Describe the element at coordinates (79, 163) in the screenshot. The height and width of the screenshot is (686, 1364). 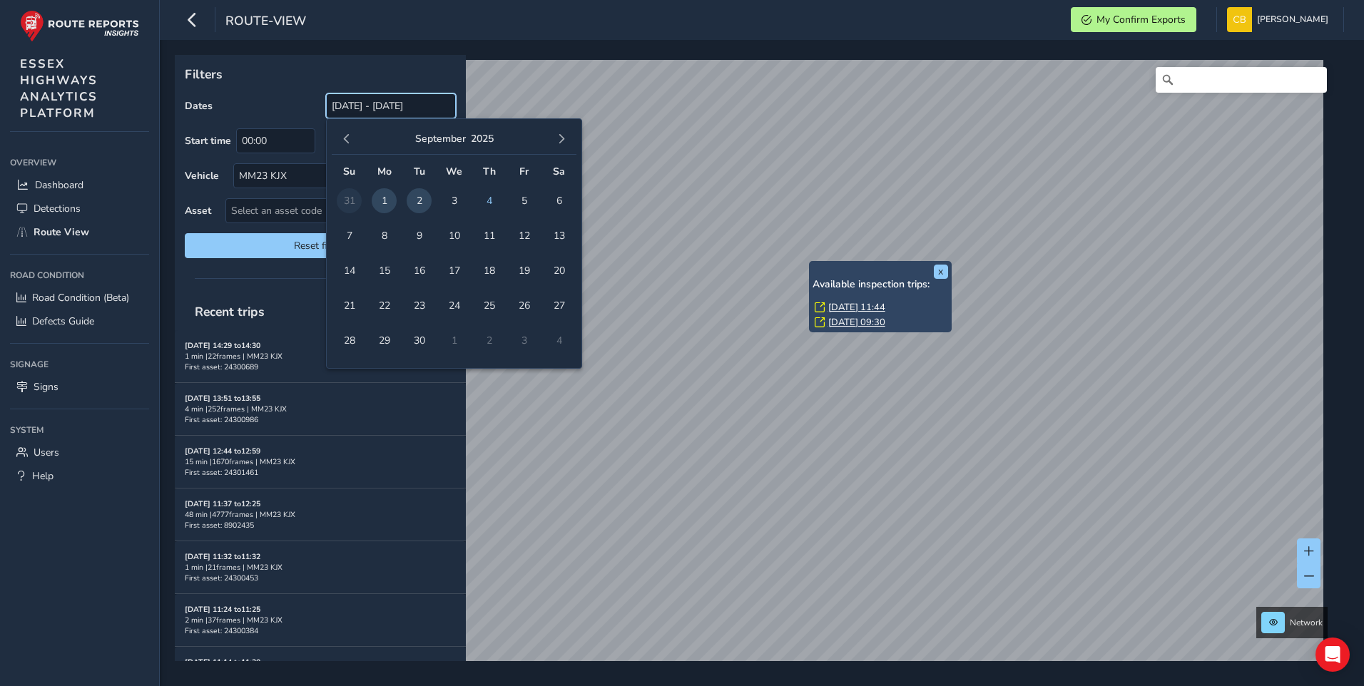
I see `div: Overview` at that location.